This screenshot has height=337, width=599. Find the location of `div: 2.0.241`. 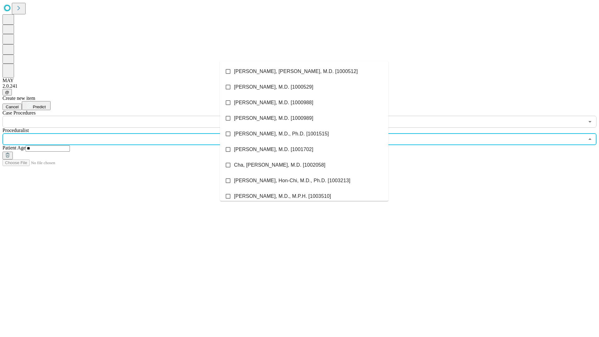

div: 2.0.241 is located at coordinates (300, 86).